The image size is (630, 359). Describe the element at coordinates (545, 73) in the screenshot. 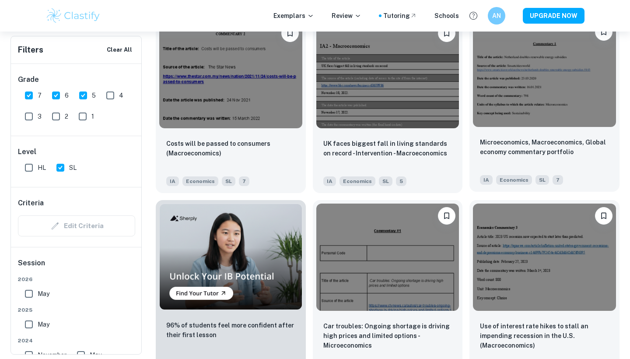

I see `img: Economics IA example thumbnail: Microeconomics, Macroeconomics, Global e` at that location.